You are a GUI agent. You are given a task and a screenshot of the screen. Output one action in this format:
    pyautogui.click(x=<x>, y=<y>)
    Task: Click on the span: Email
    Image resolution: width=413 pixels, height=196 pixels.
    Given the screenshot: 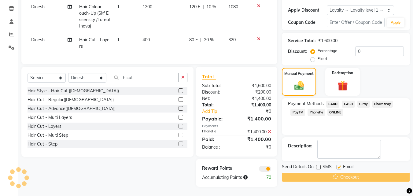 What is the action you would take?
    pyautogui.click(x=348, y=167)
    